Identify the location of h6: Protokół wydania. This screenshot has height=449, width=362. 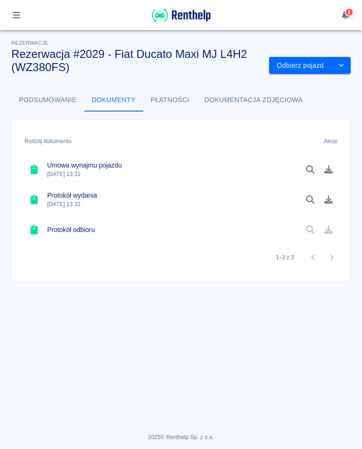
(72, 195).